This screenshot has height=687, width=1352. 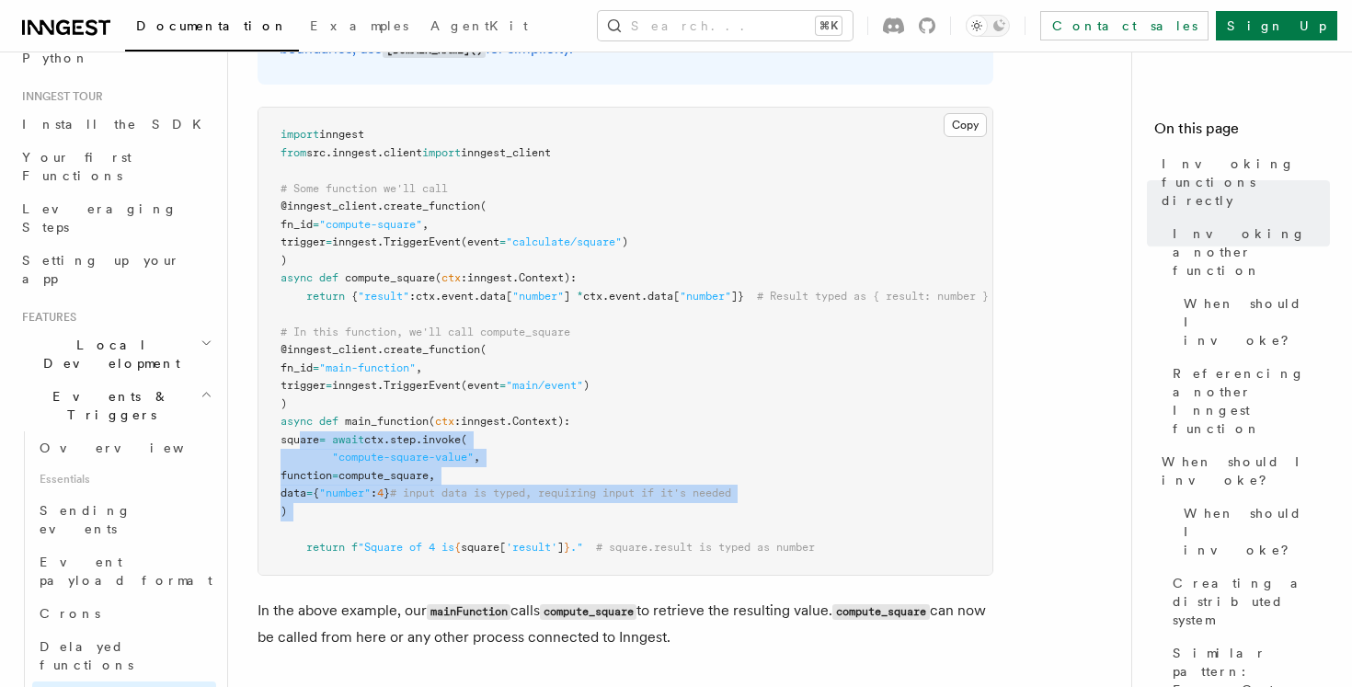 I want to click on span: @inngest_client, so click(x=328, y=350).